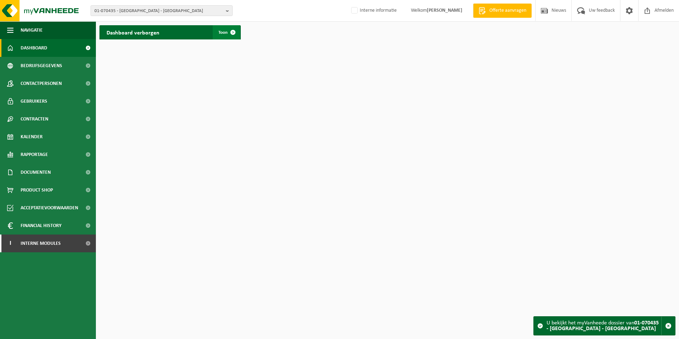 This screenshot has width=679, height=339. I want to click on h2: Dashboard verborgen, so click(133, 32).